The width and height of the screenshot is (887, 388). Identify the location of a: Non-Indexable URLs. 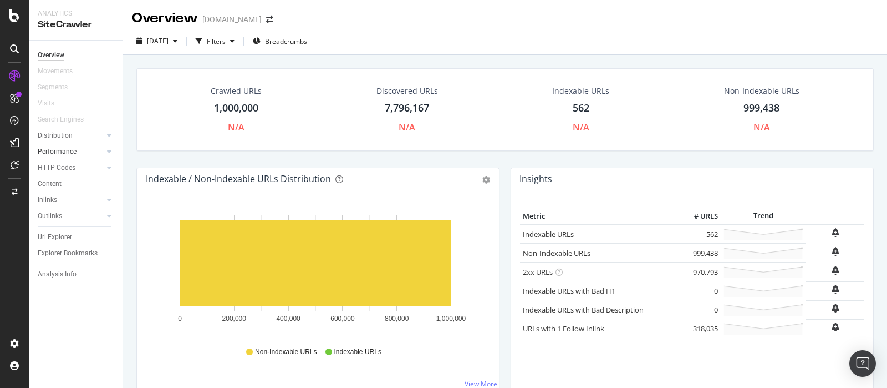
(557, 253).